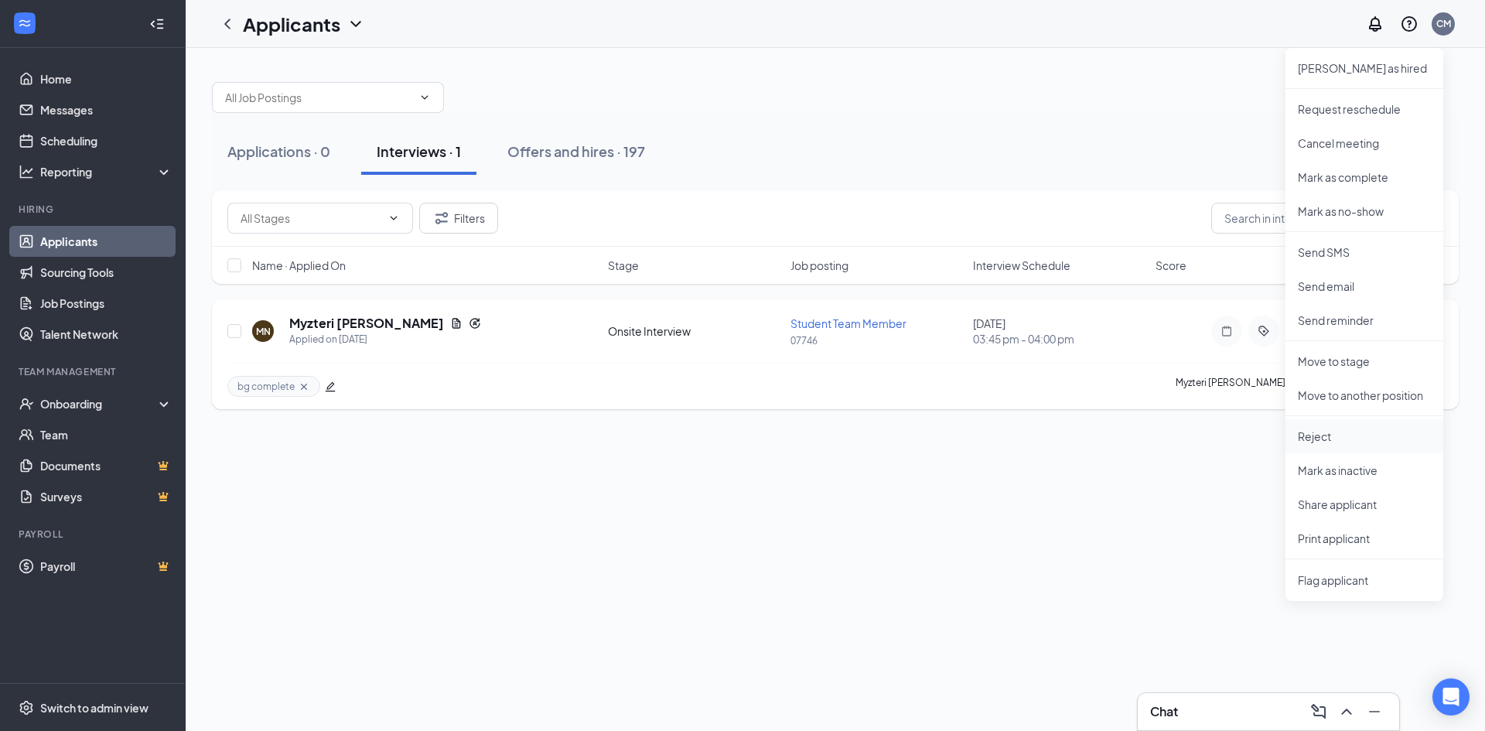 This screenshot has width=1485, height=731. Describe the element at coordinates (319, 97) in the screenshot. I see `input: All Job Postings` at that location.